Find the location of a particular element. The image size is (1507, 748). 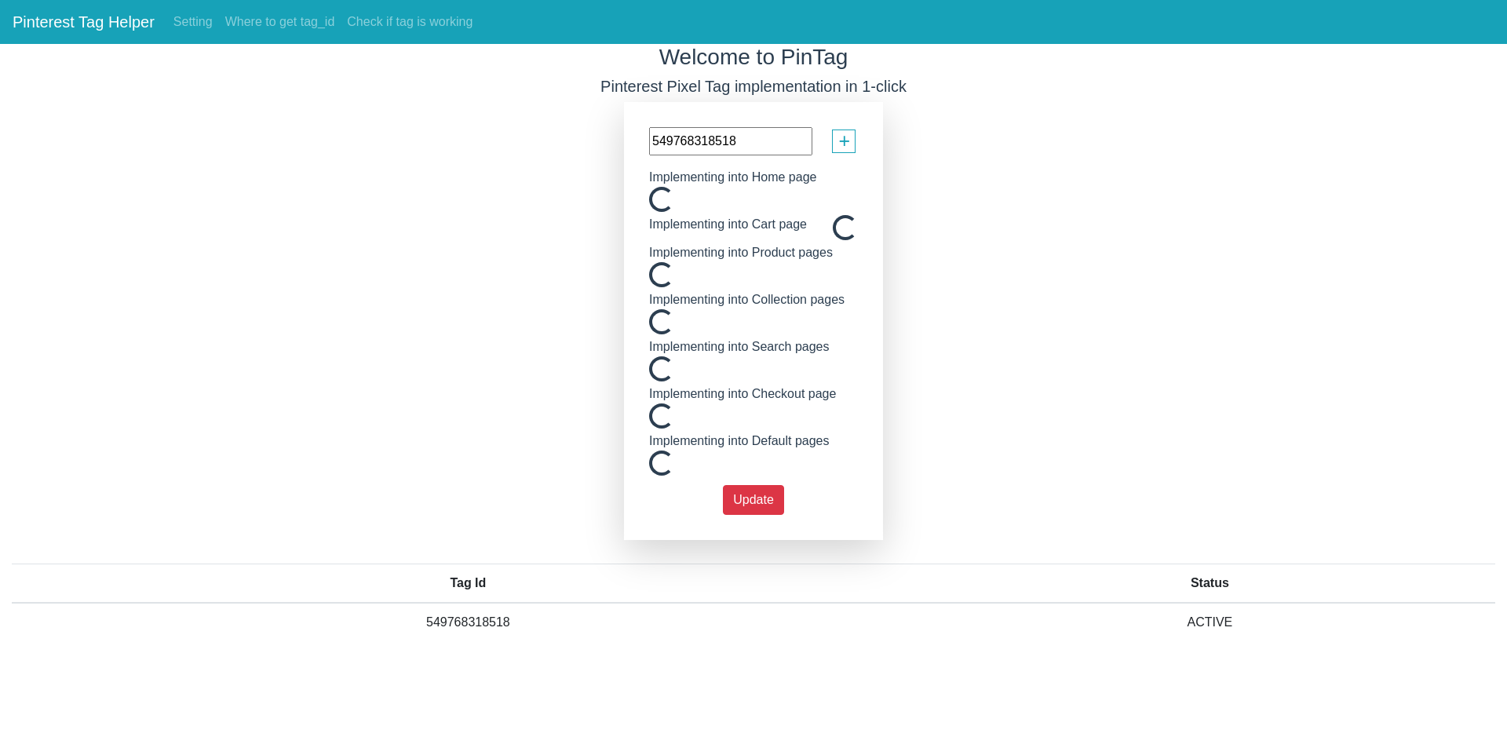

a: Where to get tag_id is located at coordinates (280, 22).